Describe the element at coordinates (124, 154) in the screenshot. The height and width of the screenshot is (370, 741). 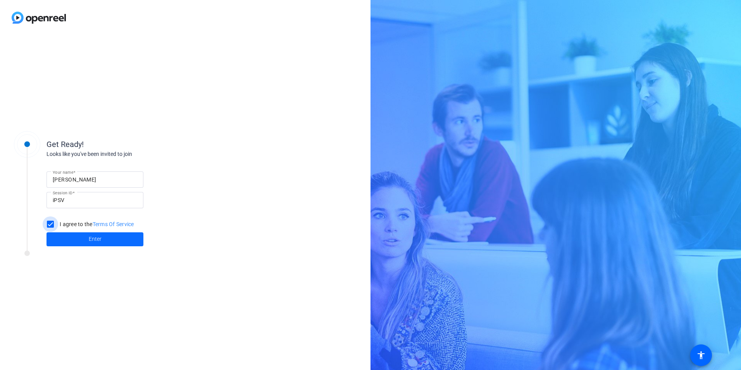
I see `div: Looks like you've been invited to join` at that location.